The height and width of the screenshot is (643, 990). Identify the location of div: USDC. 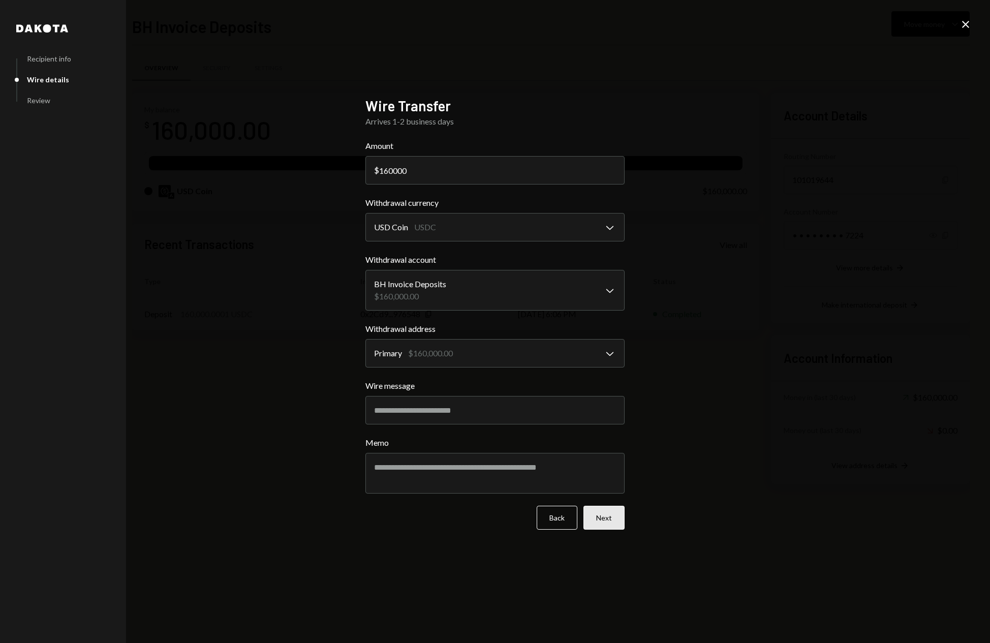
(425, 227).